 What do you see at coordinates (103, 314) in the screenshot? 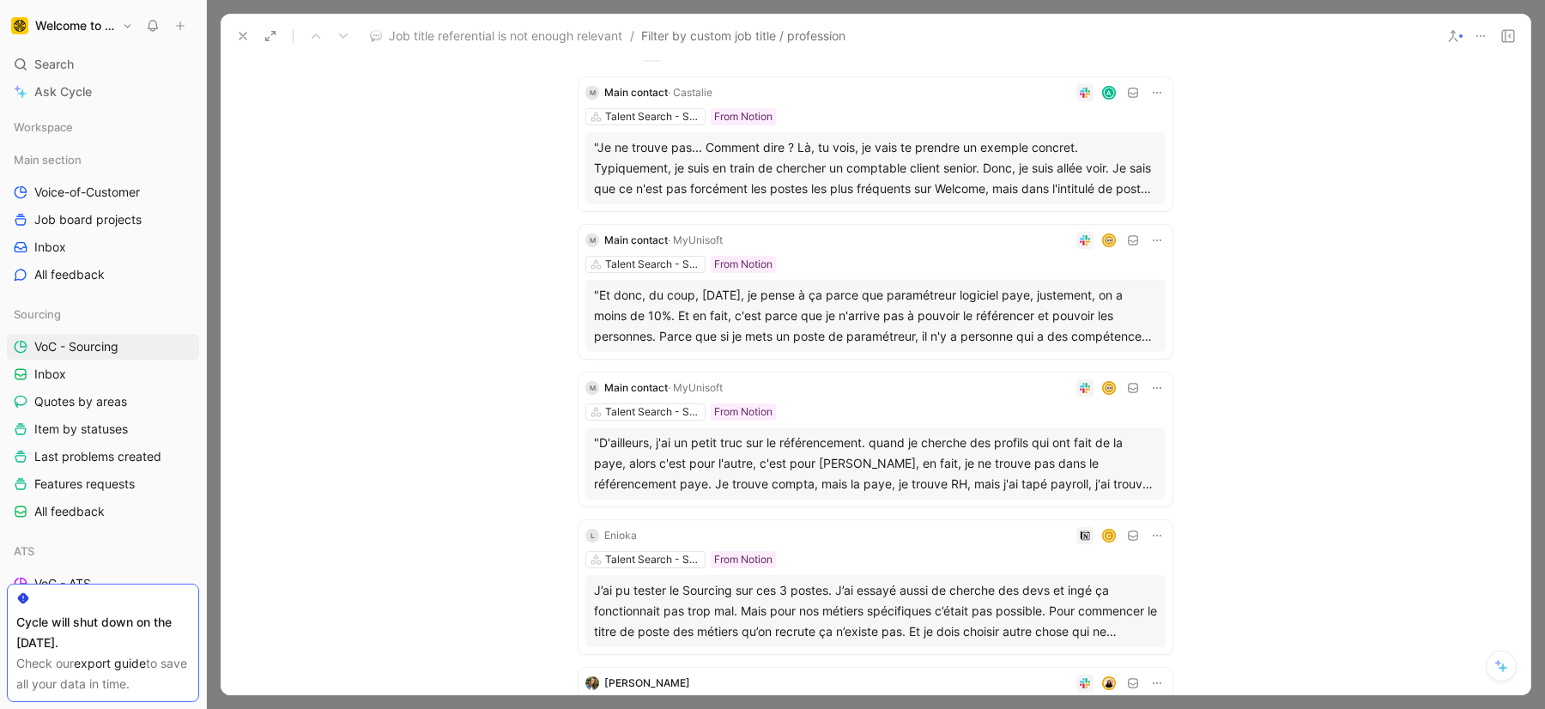
I see `div: Sourcing` at bounding box center [103, 314].